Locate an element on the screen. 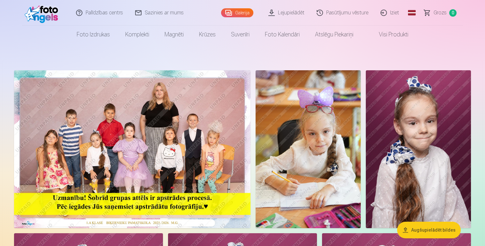 The width and height of the screenshot is (485, 246). a: Foto izdrukas is located at coordinates (93, 35).